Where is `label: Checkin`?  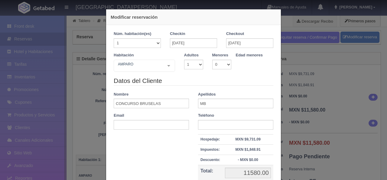
label: Checkin is located at coordinates (177, 34).